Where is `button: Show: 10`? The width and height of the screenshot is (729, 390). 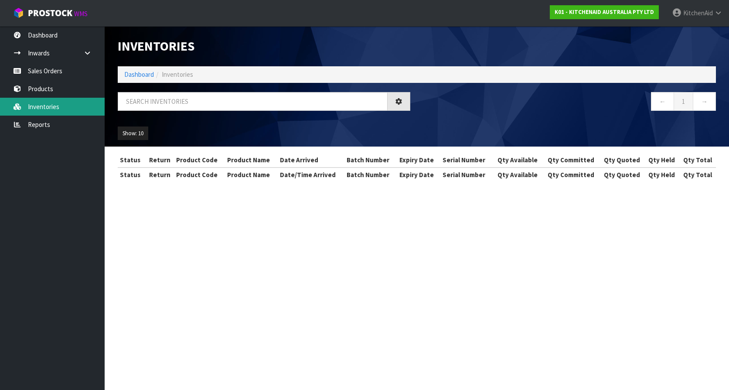
button: Show: 10 is located at coordinates (133, 133).